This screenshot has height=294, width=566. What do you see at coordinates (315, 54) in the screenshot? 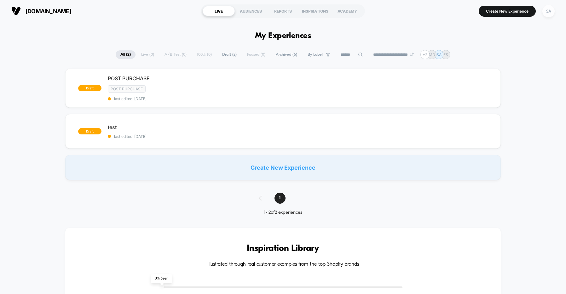
I see `span: By Label` at bounding box center [315, 54].